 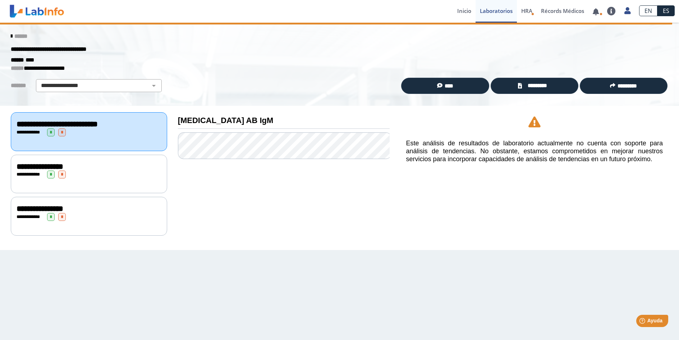 I want to click on span: Ayuda, so click(x=40, y=9).